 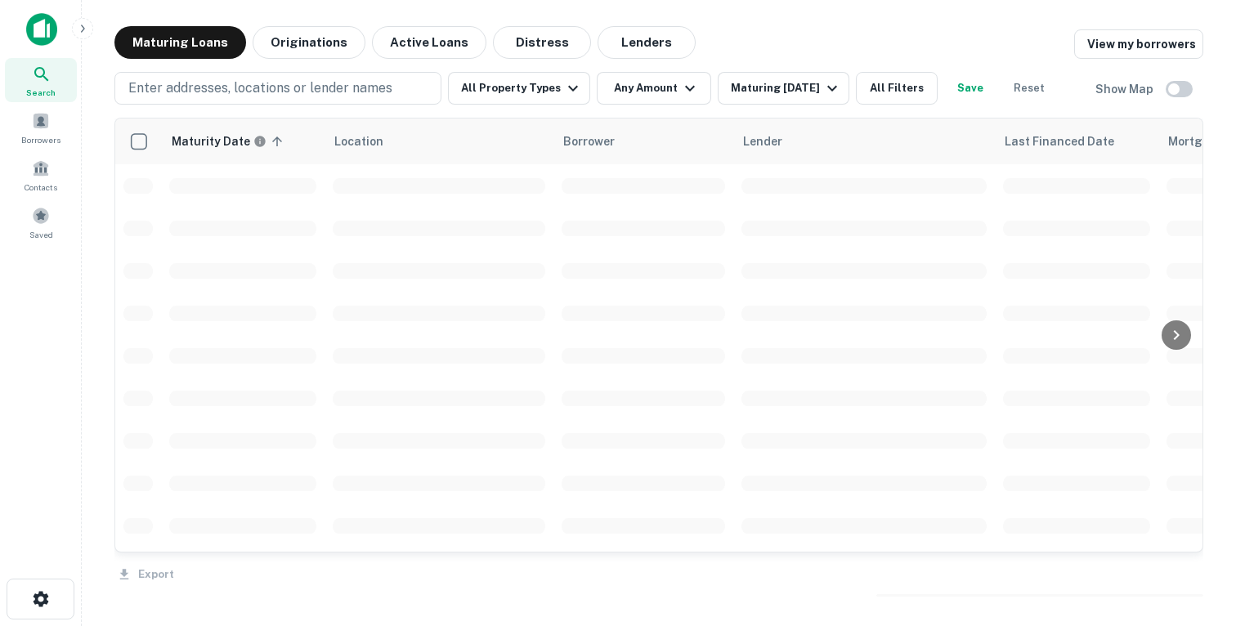 I want to click on div: Search, so click(x=41, y=80).